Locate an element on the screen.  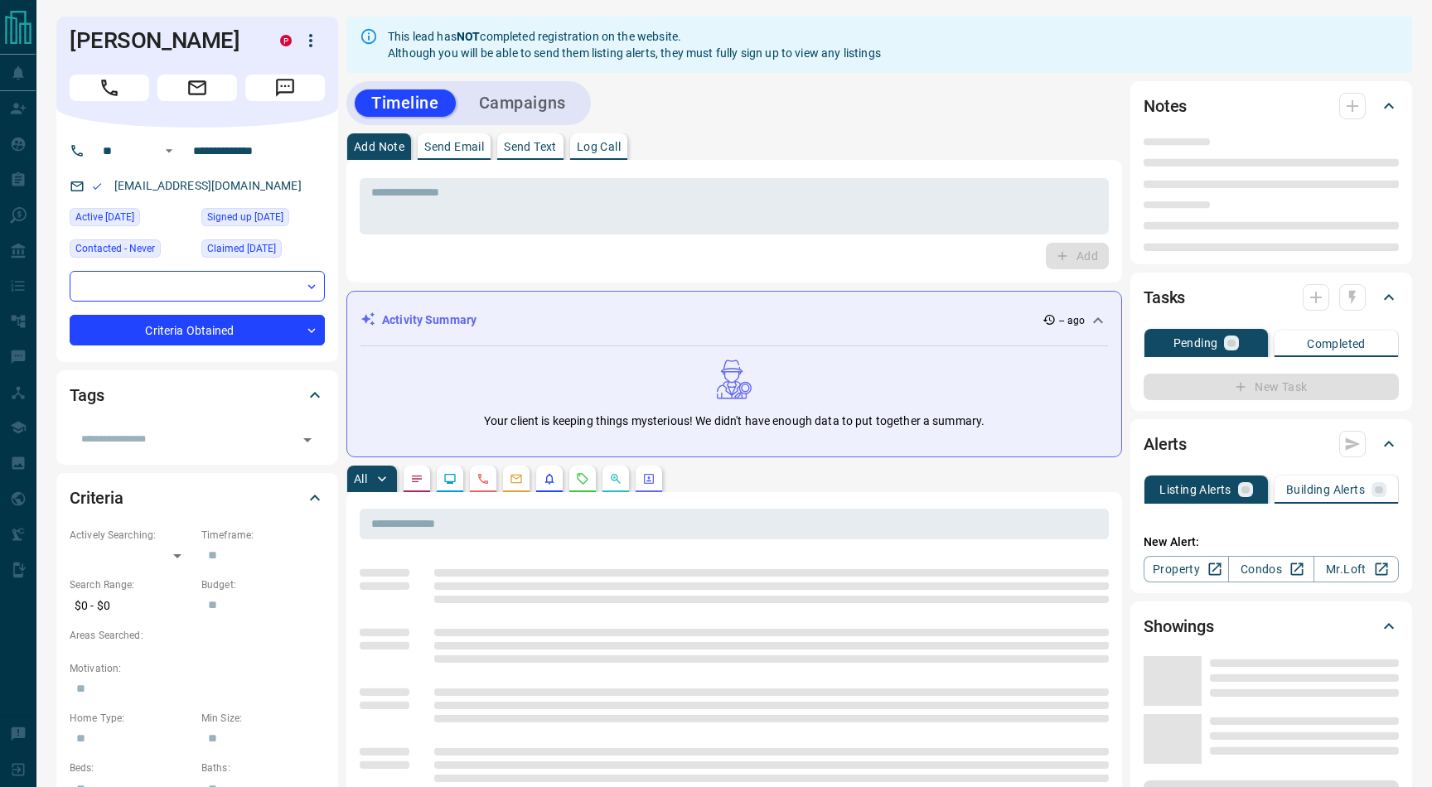
p: Areas Searched: is located at coordinates (197, 636).